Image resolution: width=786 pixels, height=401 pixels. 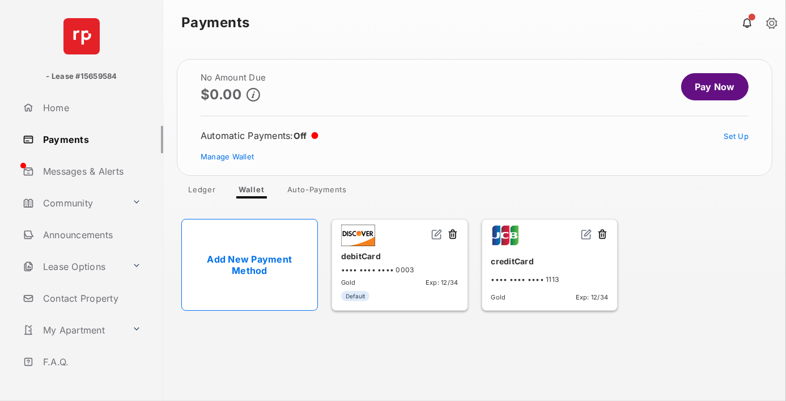 What do you see at coordinates (227, 156) in the screenshot?
I see `a: Manage Wallet` at bounding box center [227, 156].